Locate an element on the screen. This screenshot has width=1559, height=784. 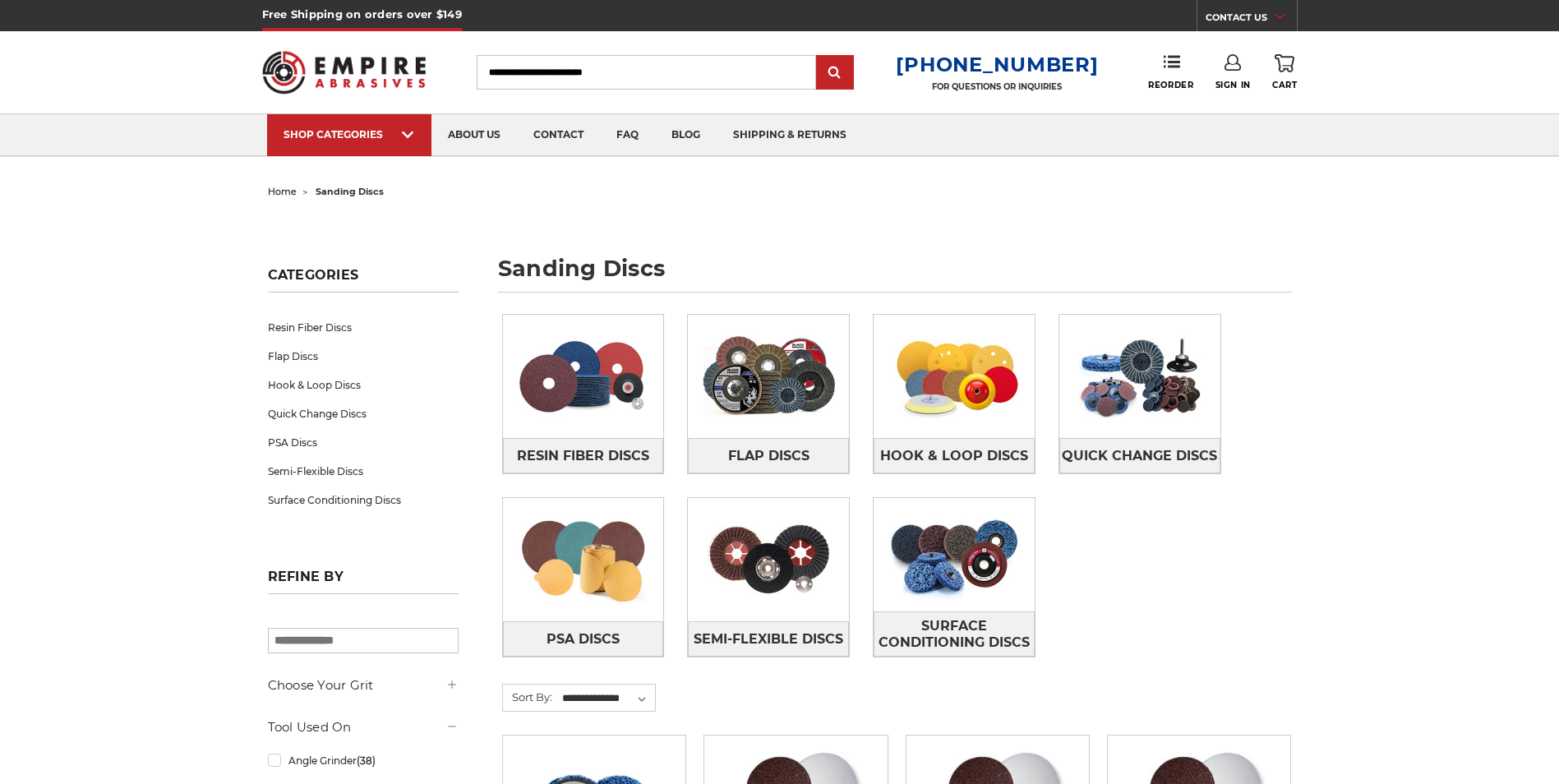
span: Quick Change Discs is located at coordinates (1139, 456).